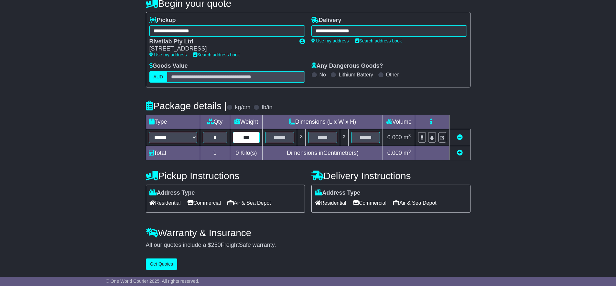 This screenshot has height=286, width=616. I want to click on span: © One World Courier 2025. All rights reserved., so click(153, 281).